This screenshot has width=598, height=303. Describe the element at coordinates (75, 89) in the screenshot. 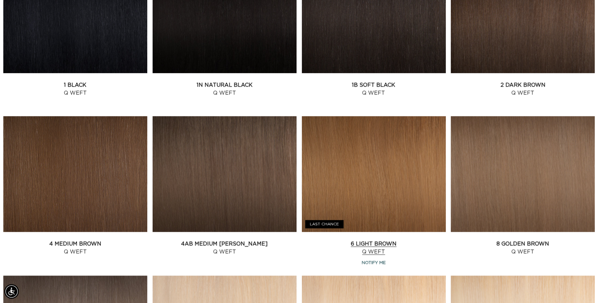

I see `a: 1 Black Q Weft` at that location.